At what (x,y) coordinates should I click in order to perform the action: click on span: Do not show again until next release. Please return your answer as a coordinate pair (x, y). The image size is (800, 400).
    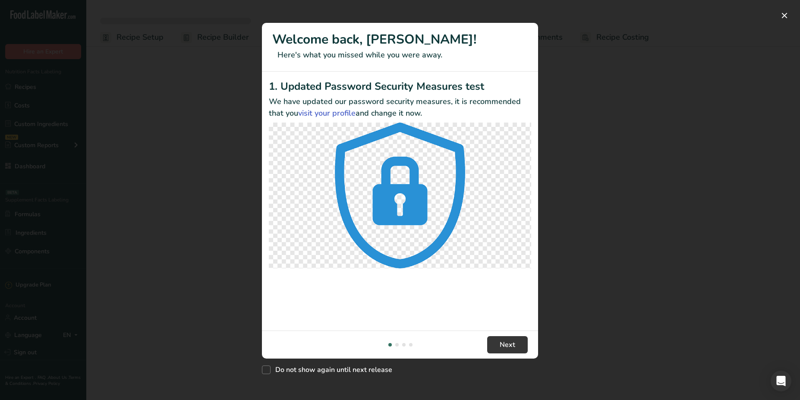
    Looking at the image, I should click on (331, 370).